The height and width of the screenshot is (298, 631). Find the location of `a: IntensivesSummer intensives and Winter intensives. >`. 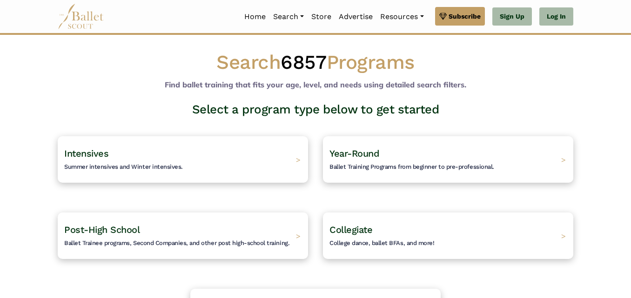

a: IntensivesSummer intensives and Winter intensives. > is located at coordinates (183, 160).